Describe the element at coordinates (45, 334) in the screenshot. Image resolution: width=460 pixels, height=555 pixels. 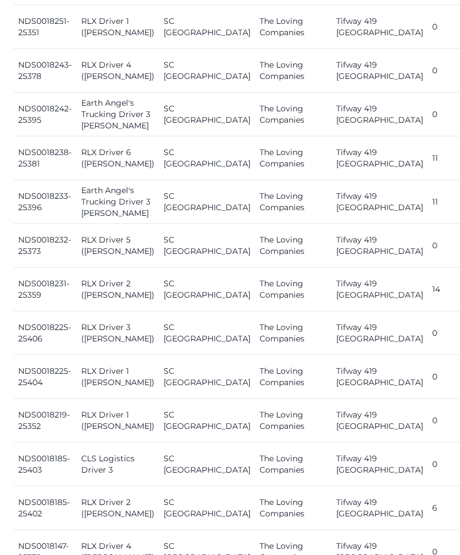
I see `td: NDS0018225-25406` at that location.